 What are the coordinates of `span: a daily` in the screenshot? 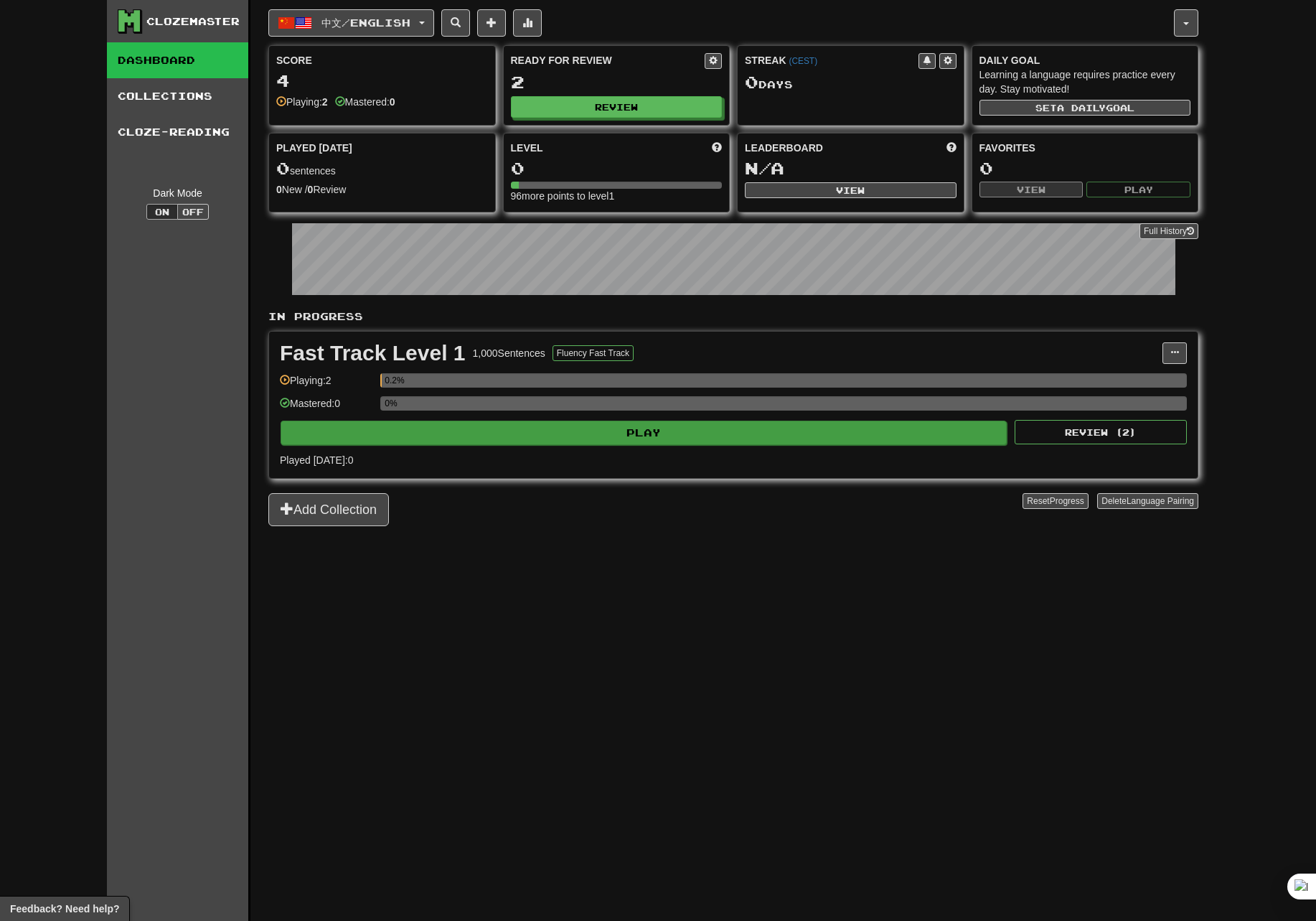 It's located at (1081, 108).